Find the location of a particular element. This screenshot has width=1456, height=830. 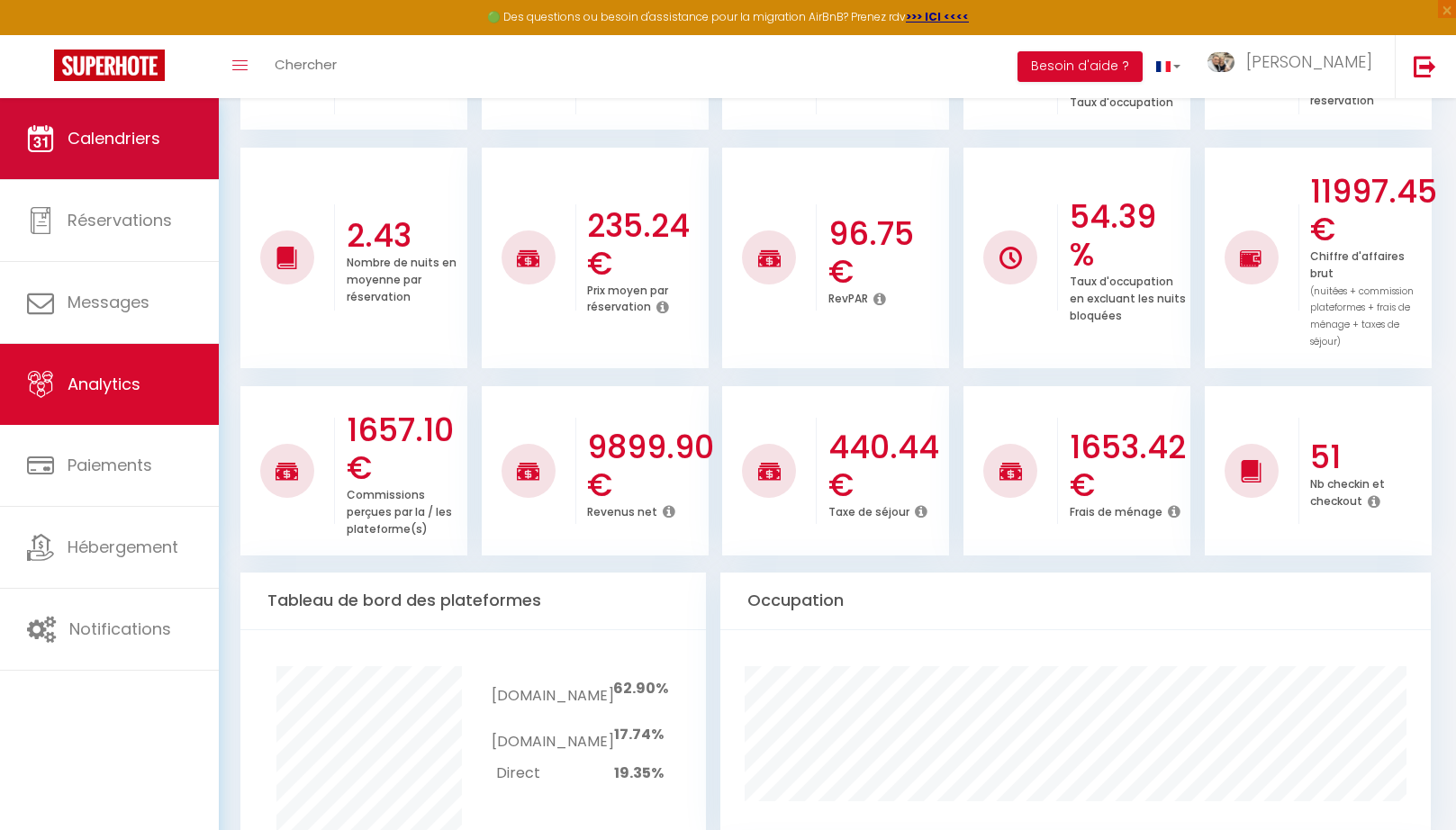

span: Chercher is located at coordinates (305, 64).